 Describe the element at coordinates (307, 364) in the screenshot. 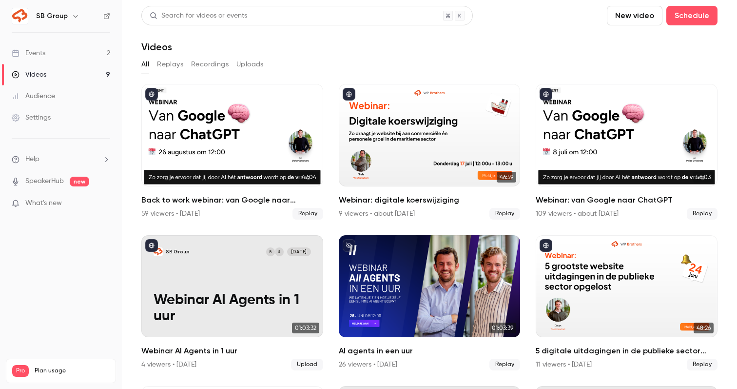

I see `span: Upload` at that location.